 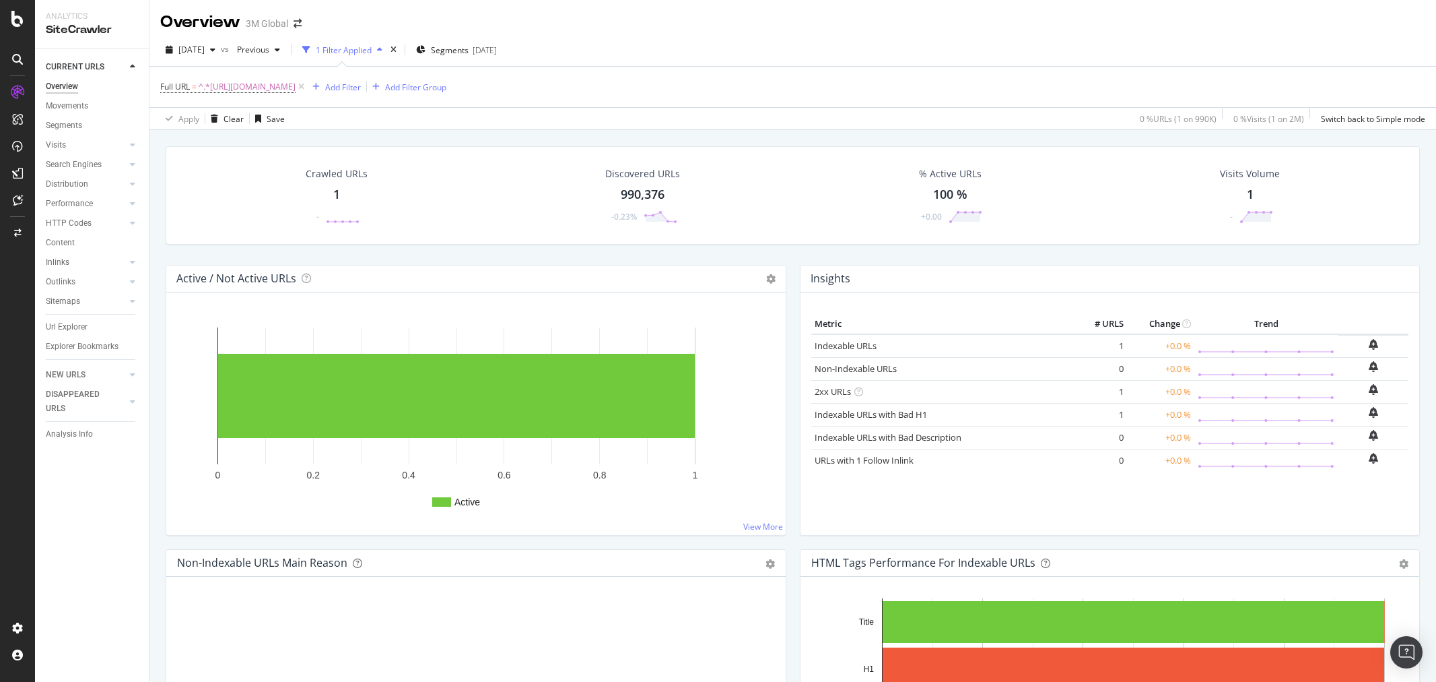 What do you see at coordinates (75, 67) in the screenshot?
I see `div: CURRENT URLS` at bounding box center [75, 67].